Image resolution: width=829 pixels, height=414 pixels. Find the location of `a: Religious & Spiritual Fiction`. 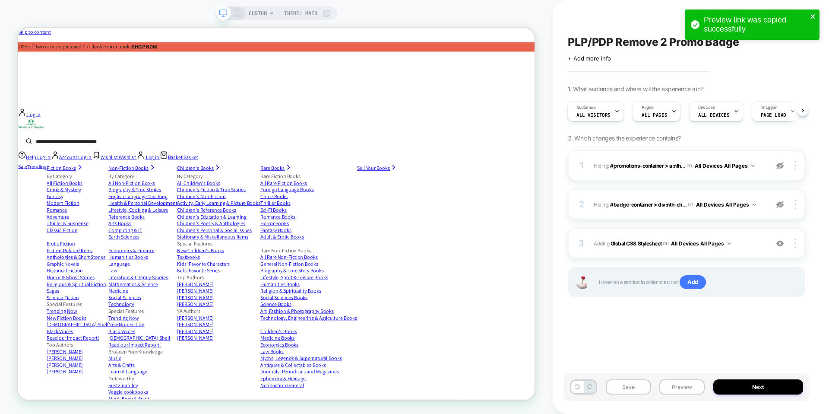

a: Religious & Spiritual Fiction is located at coordinates (79, 342).